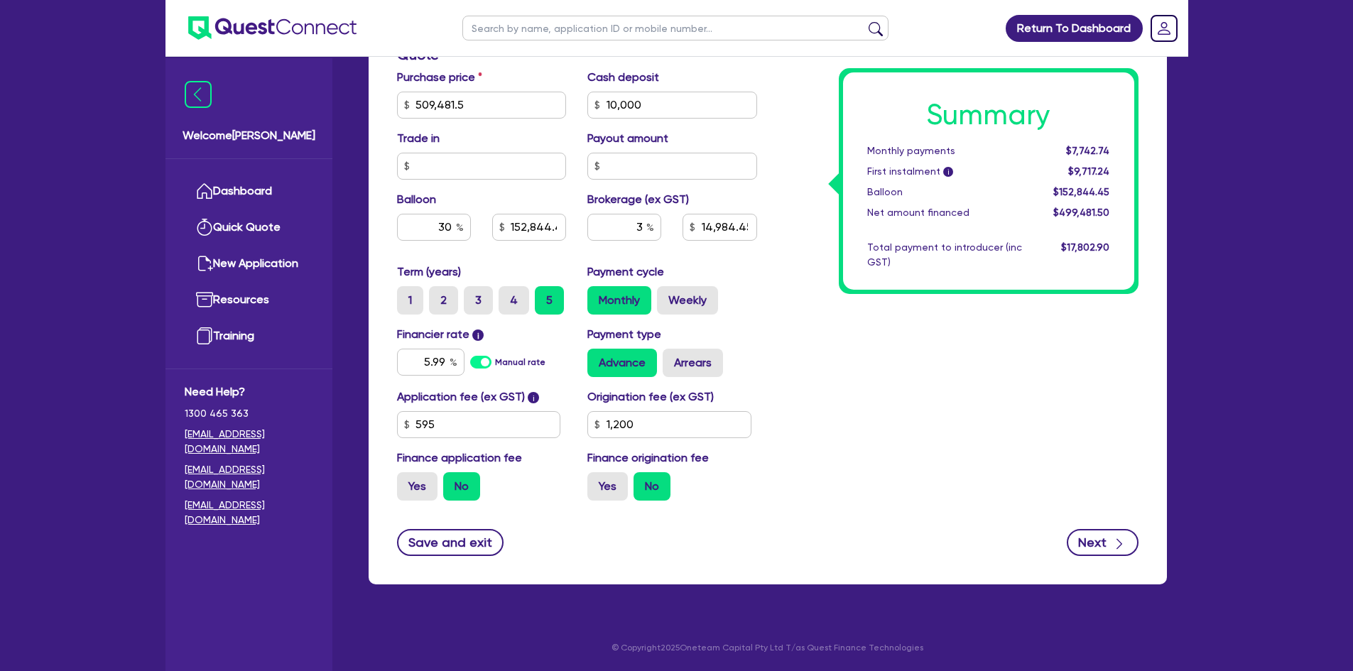 This screenshot has width=1353, height=671. What do you see at coordinates (675, 28) in the screenshot?
I see `input: Search by name, application ID or mobile number...` at bounding box center [675, 28].